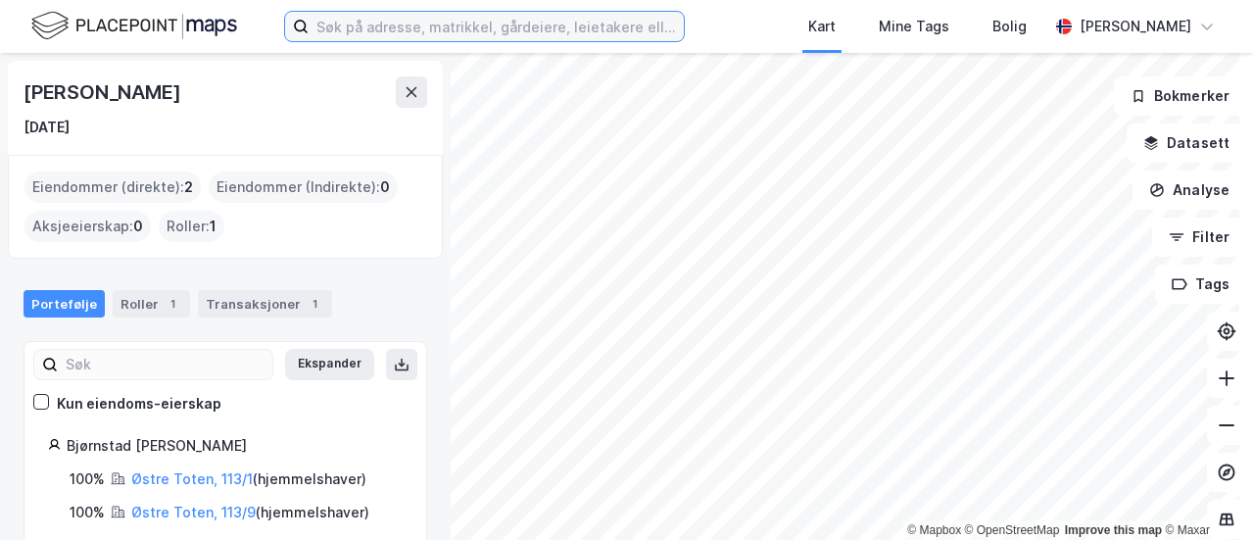 The image size is (1254, 540). Describe the element at coordinates (934, 530) in the screenshot. I see `a: Mapbox` at that location.